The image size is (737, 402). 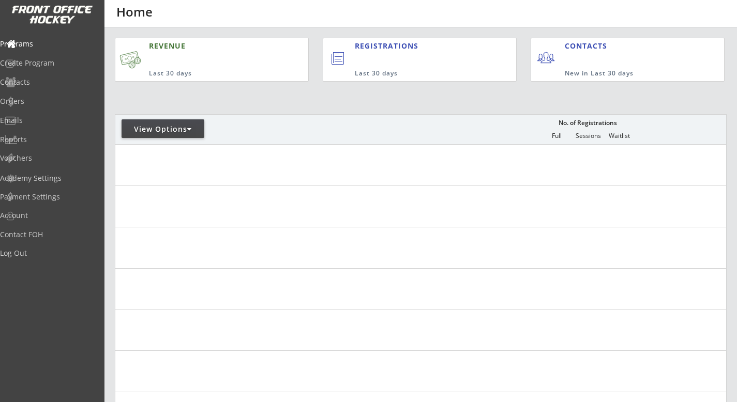 I want to click on div: CONTACTS, so click(x=588, y=46).